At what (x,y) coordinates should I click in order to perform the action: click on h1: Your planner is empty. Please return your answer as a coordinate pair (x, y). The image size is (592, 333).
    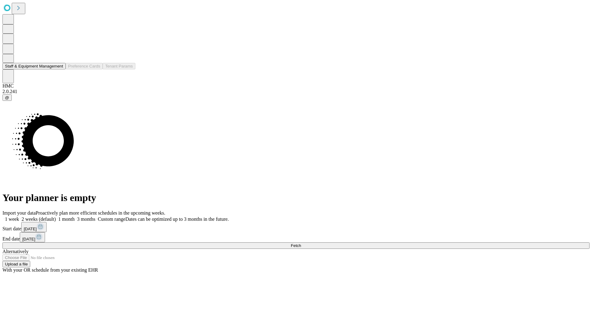
    Looking at the image, I should click on (296, 198).